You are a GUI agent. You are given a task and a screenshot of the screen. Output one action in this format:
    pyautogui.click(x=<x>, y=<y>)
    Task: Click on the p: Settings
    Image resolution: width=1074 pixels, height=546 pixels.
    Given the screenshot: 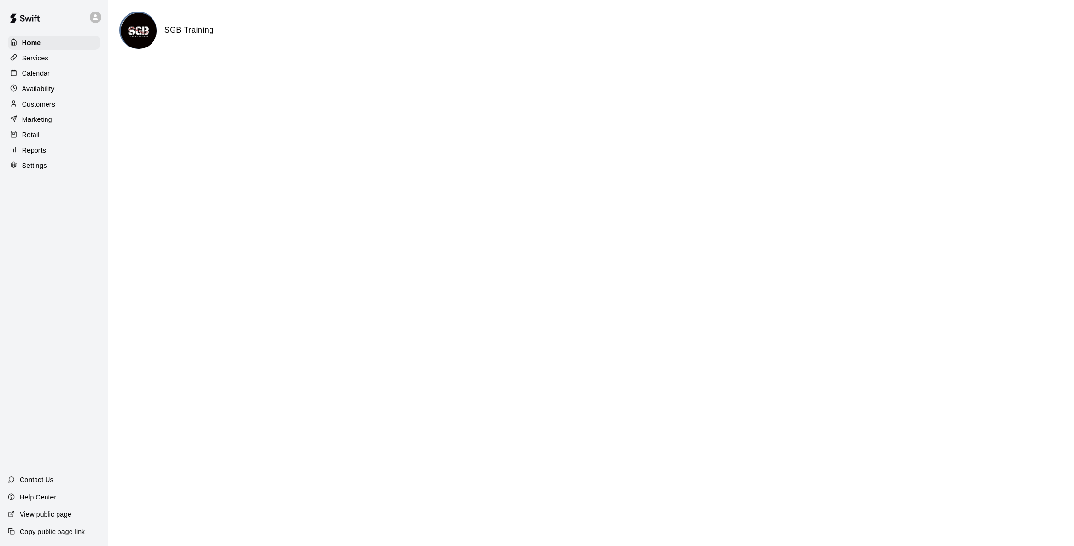 What is the action you would take?
    pyautogui.click(x=35, y=165)
    